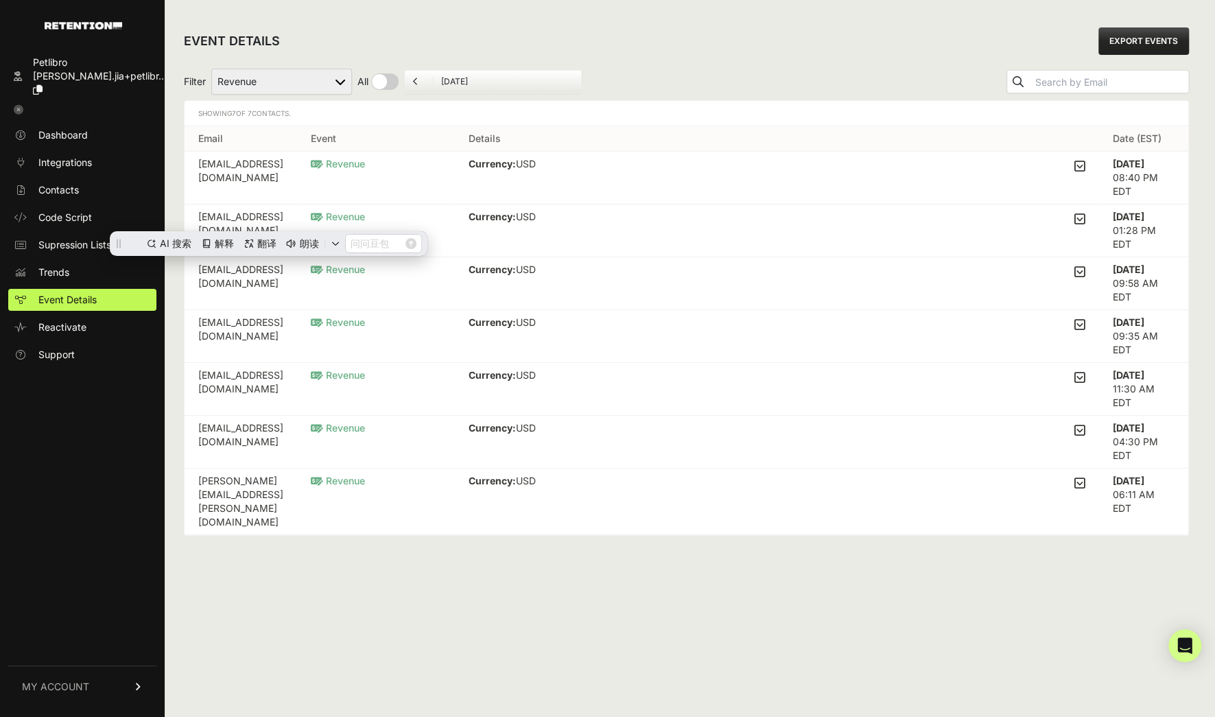  Describe the element at coordinates (1144, 502) in the screenshot. I see `td: 06:11 AM EDT` at that location.